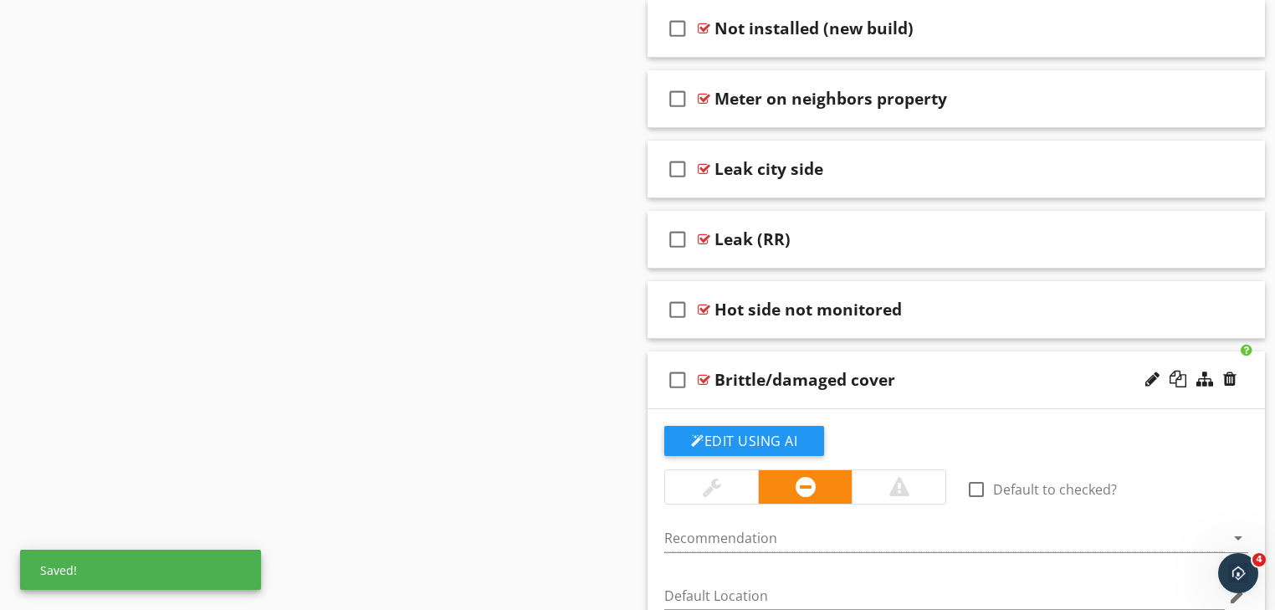  What do you see at coordinates (1259, 560) in the screenshot?
I see `span: 4` at bounding box center [1259, 560].